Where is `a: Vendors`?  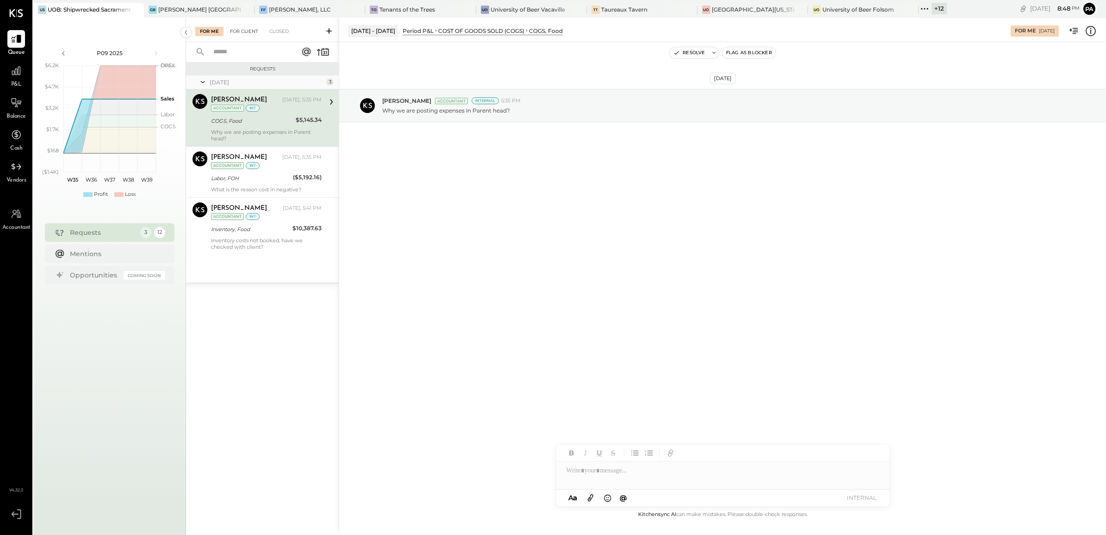 a: Vendors is located at coordinates (16, 171).